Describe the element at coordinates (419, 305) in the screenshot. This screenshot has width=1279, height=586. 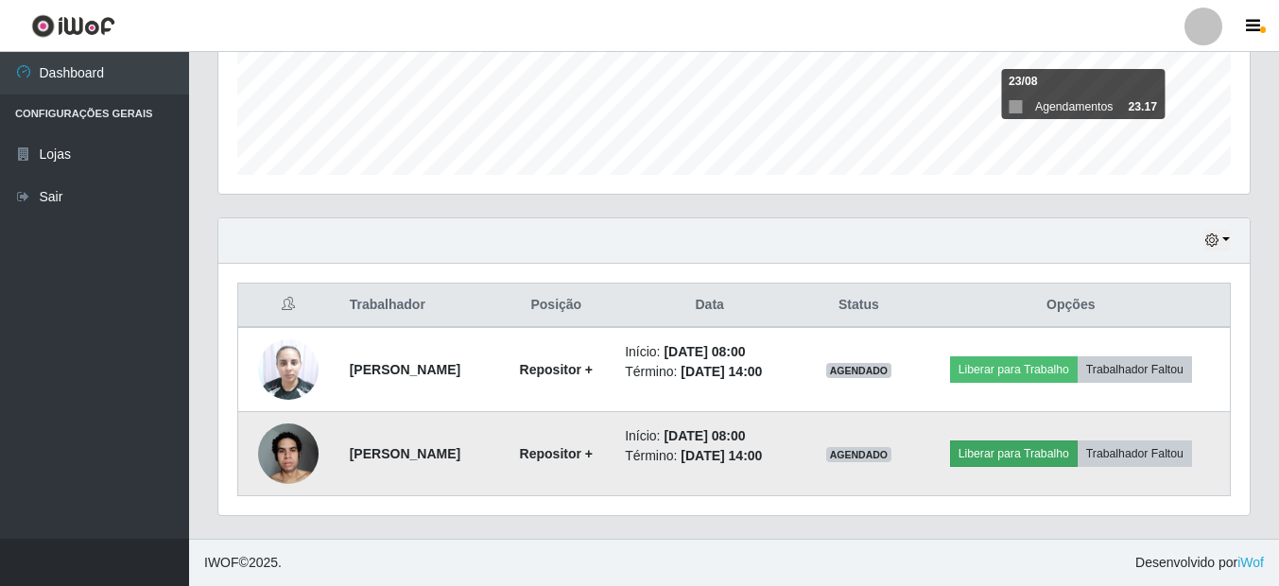
I see `th: Trabalhador` at that location.